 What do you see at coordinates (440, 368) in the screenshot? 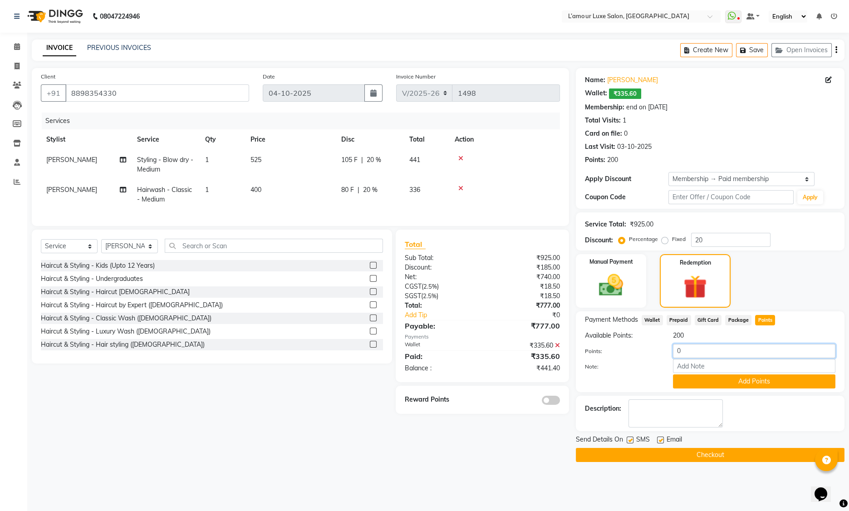
I see `div: Balance :` at bounding box center [440, 368].